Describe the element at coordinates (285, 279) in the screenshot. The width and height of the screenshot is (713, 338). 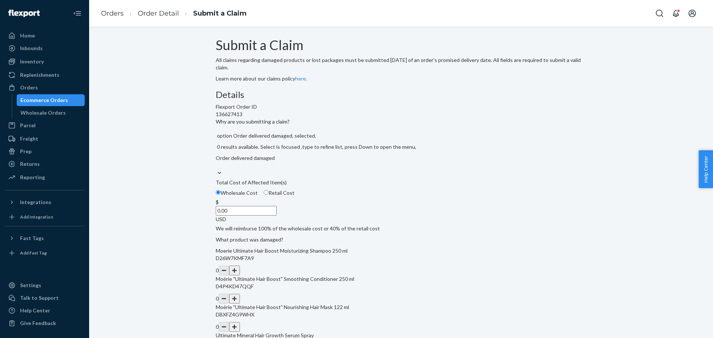
I see `span: Moérie "Ultimate Hair Boost" Smoothing Conditioner 250 ml` at that location.